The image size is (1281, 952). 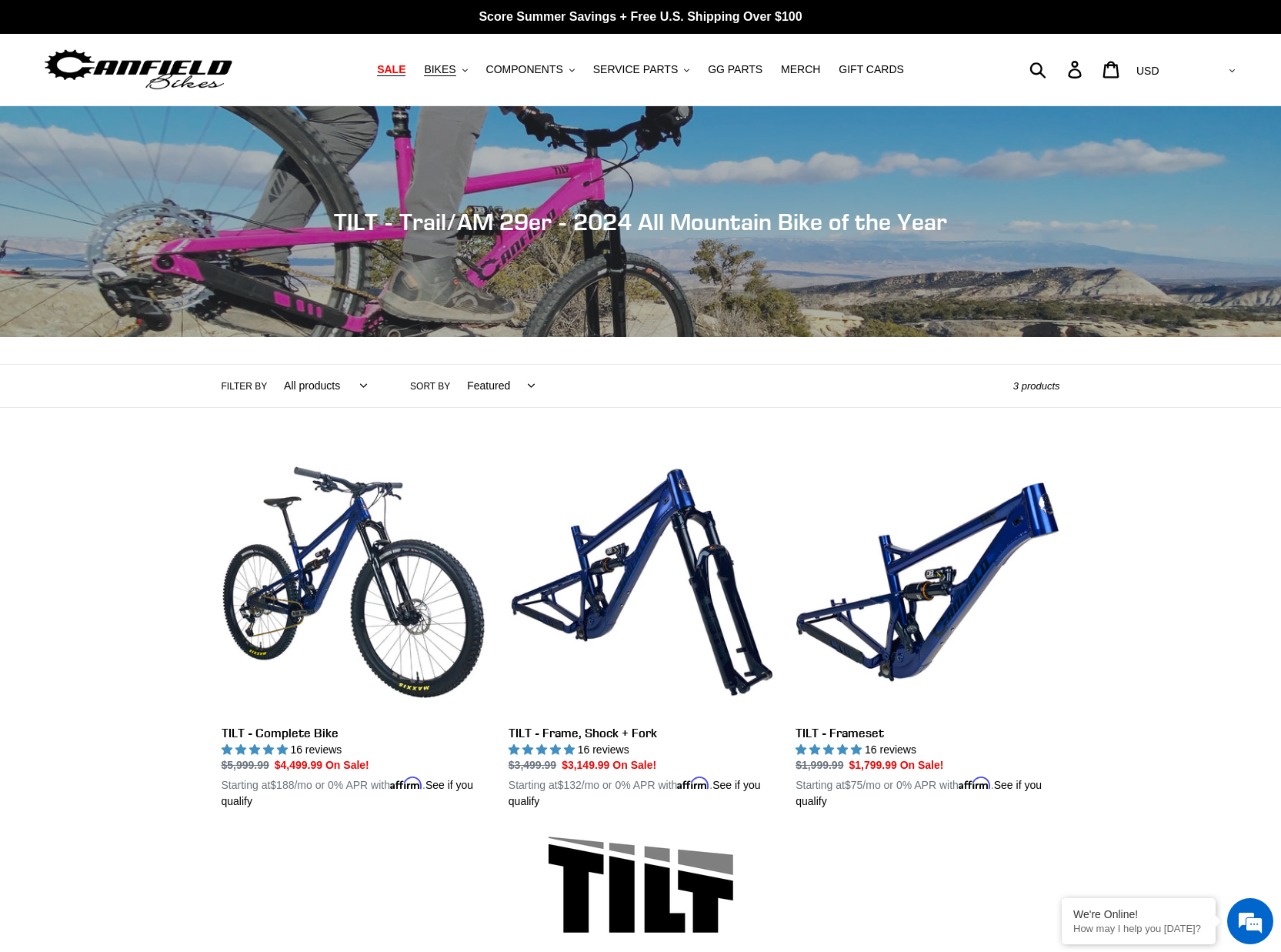 I want to click on label: Sort by, so click(x=430, y=386).